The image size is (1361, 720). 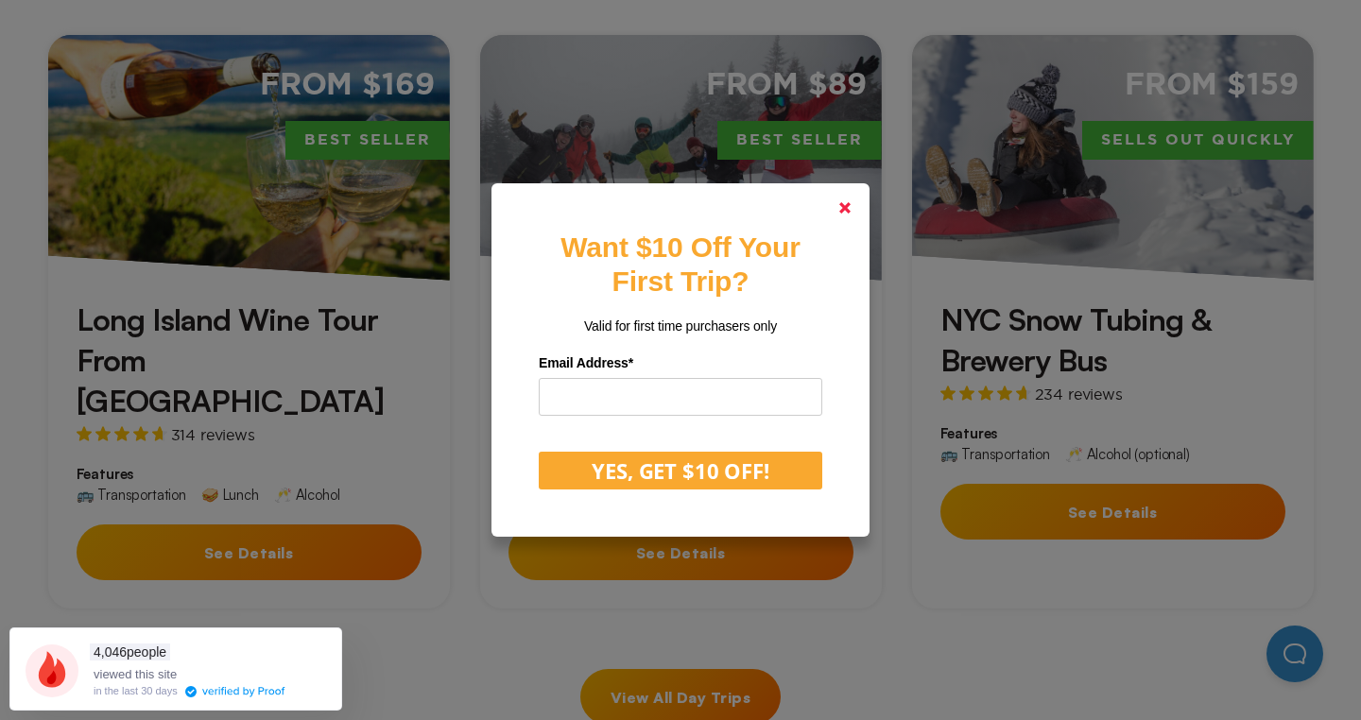 What do you see at coordinates (681, 326) in the screenshot?
I see `span: Valid for first time purchasers only` at bounding box center [681, 326].